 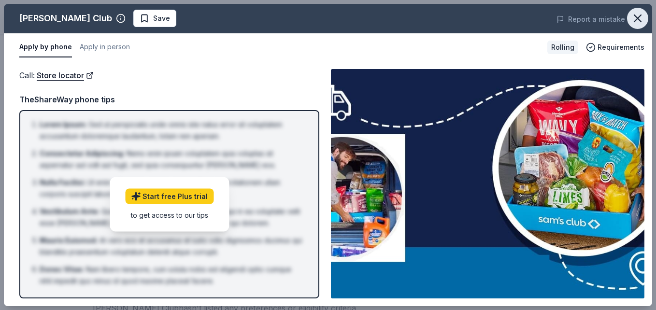 What do you see at coordinates (169, 100) in the screenshot?
I see `div: TheShareWay phone tips` at bounding box center [169, 100].